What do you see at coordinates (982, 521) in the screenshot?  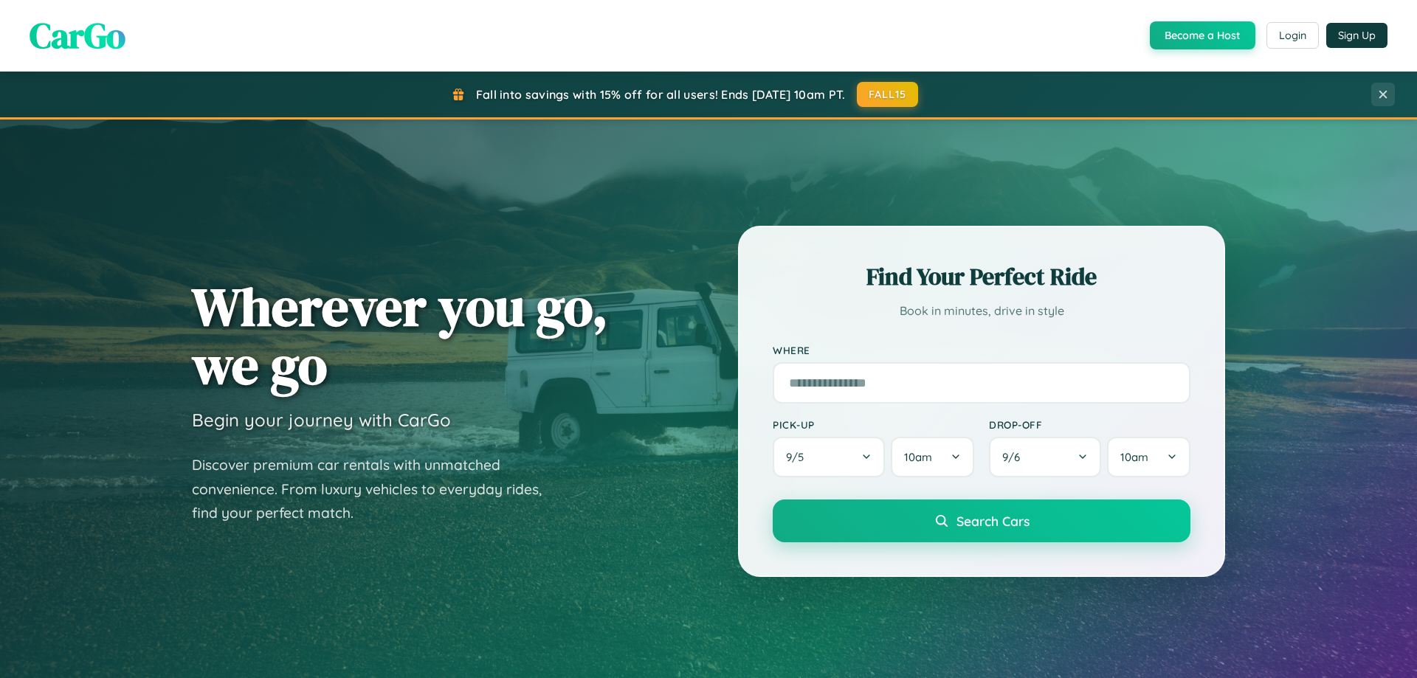 I see `button: Search Cars` at bounding box center [982, 521].